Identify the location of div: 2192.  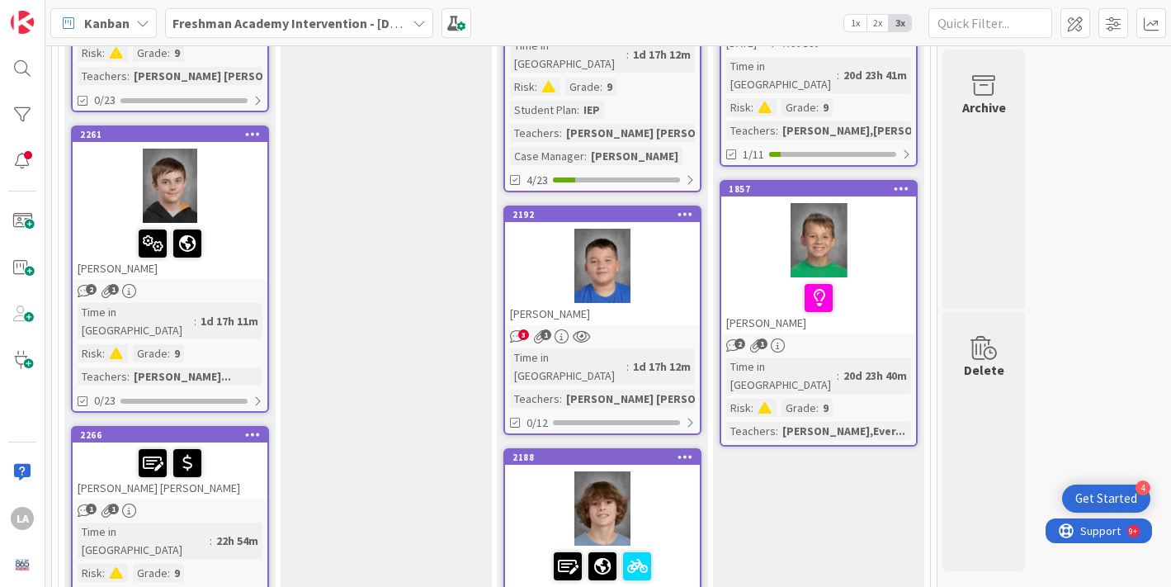
(602, 215).